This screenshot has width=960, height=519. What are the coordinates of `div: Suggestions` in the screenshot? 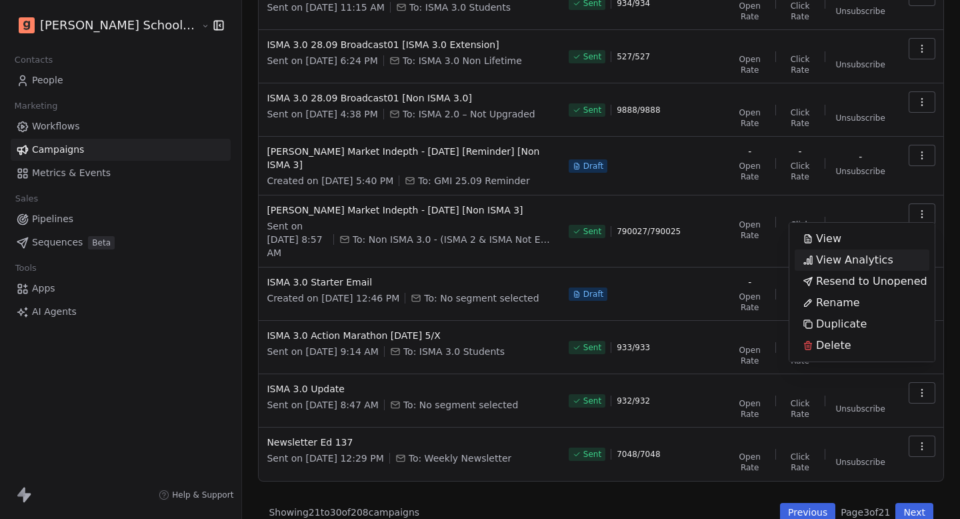 It's located at (862, 292).